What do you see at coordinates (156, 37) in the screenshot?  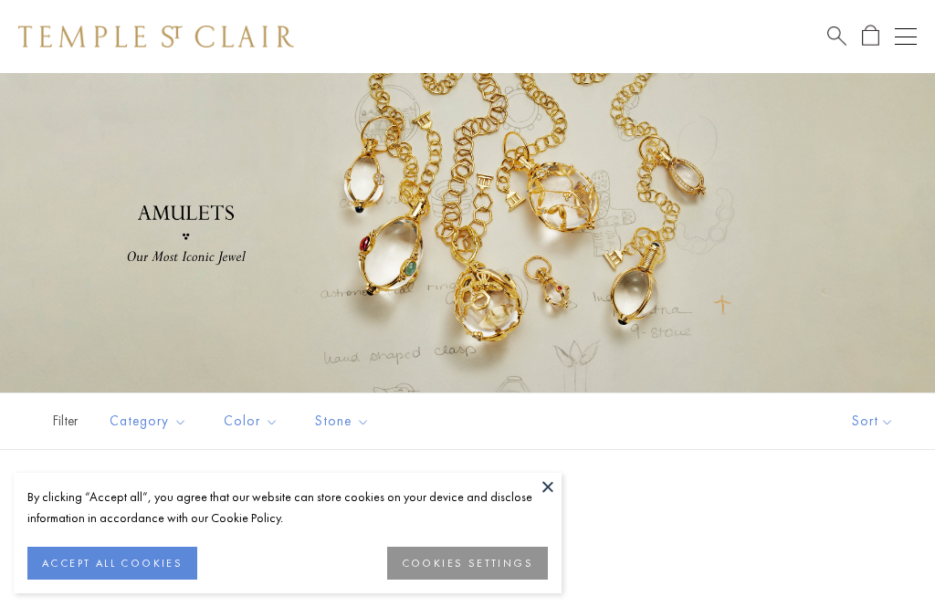 I see `img: Temple St. Clair` at bounding box center [156, 37].